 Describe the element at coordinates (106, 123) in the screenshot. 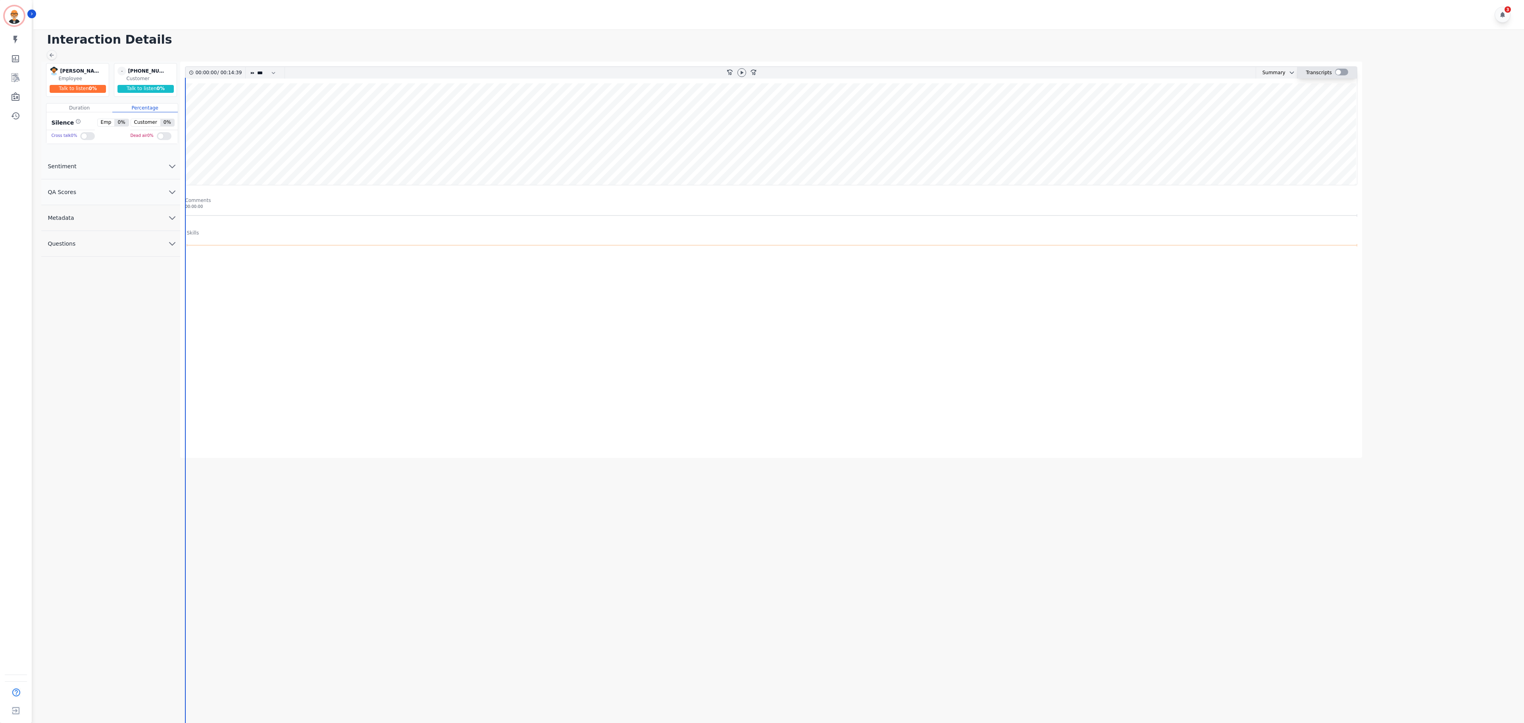

I see `span: Emp` at that location.